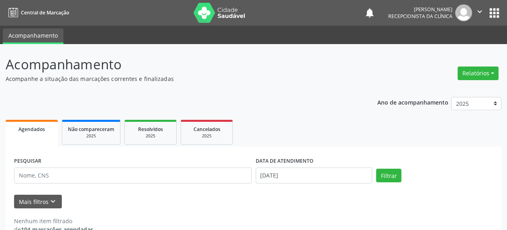 The height and width of the screenshot is (230, 507). I want to click on input: Nome, CNS, so click(133, 176).